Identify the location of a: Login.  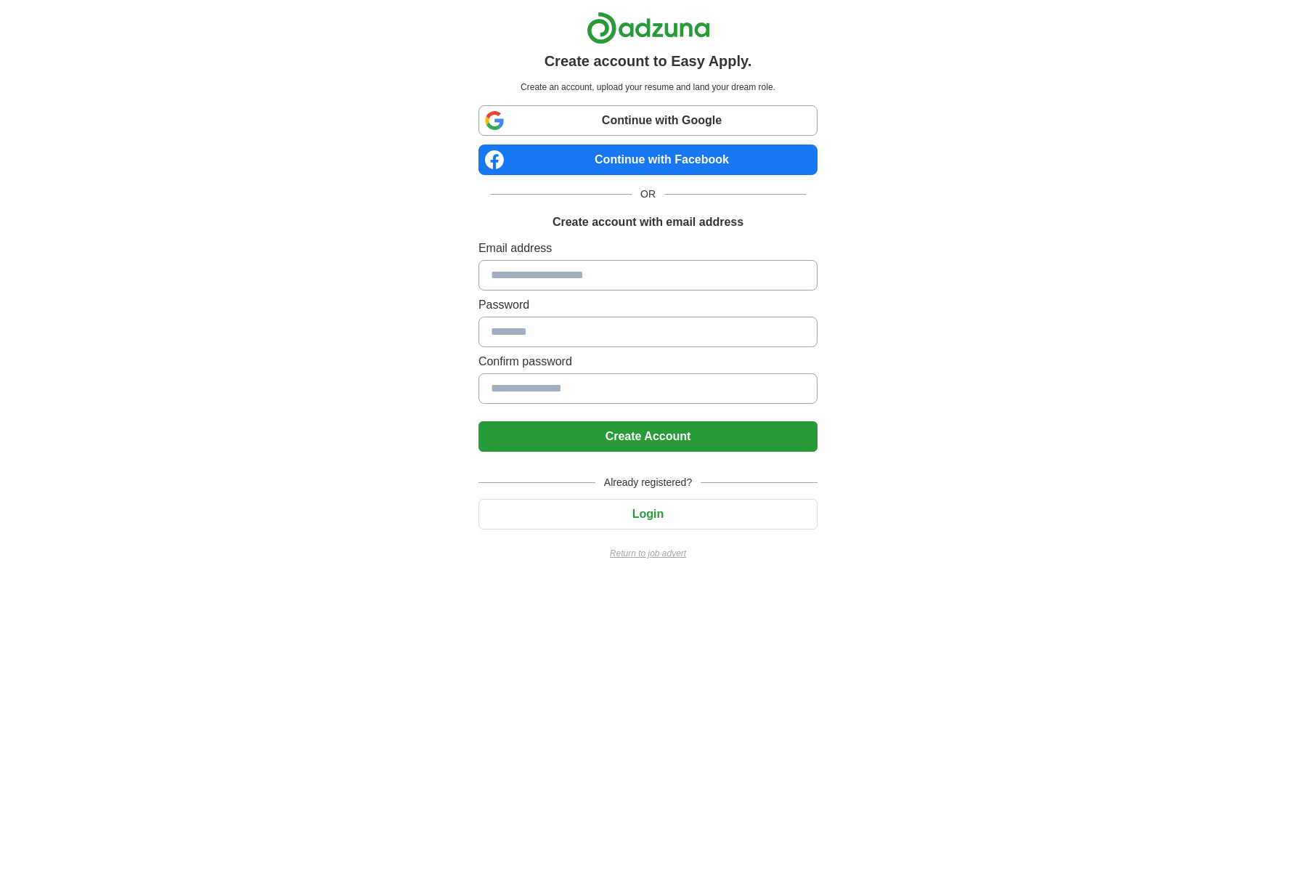
(648, 513).